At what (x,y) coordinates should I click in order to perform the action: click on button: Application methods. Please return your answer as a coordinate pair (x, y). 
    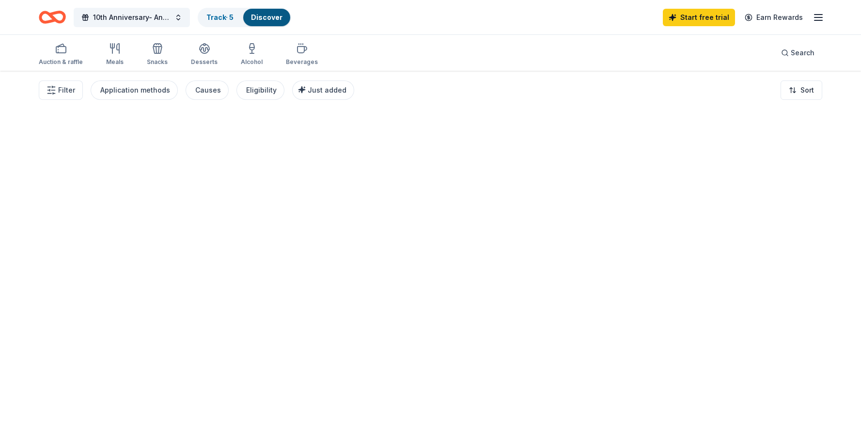
    Looking at the image, I should click on (134, 90).